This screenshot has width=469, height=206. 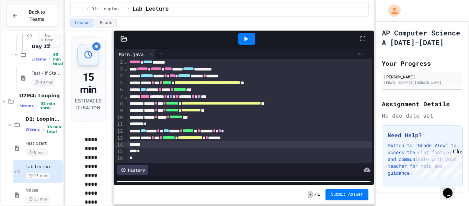 What do you see at coordinates (422, 159) in the screenshot?
I see `p: Switch to "Grade View" to access the chat feature and communicate with your teacher for help and ...` at bounding box center [422, 159].